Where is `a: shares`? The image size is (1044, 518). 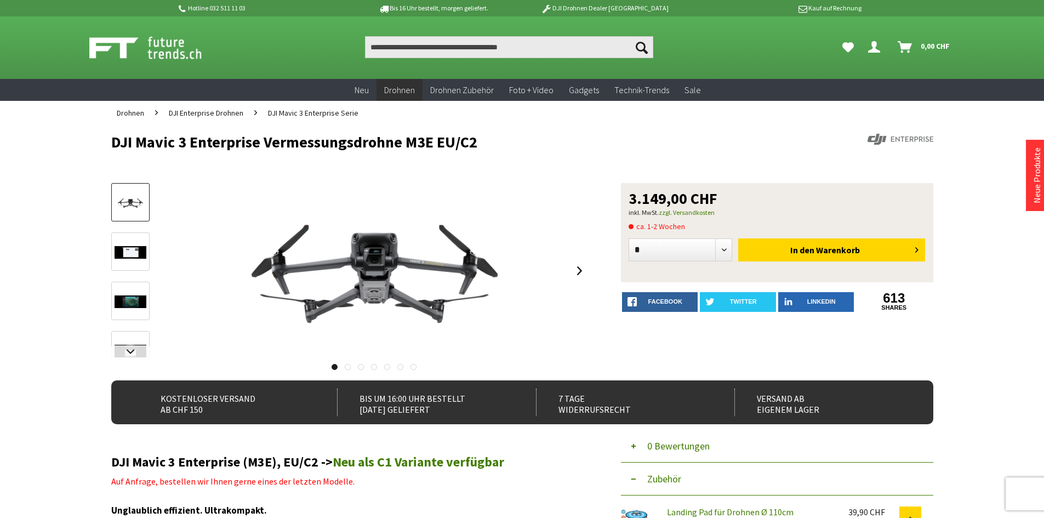
a: shares is located at coordinates (894, 308).